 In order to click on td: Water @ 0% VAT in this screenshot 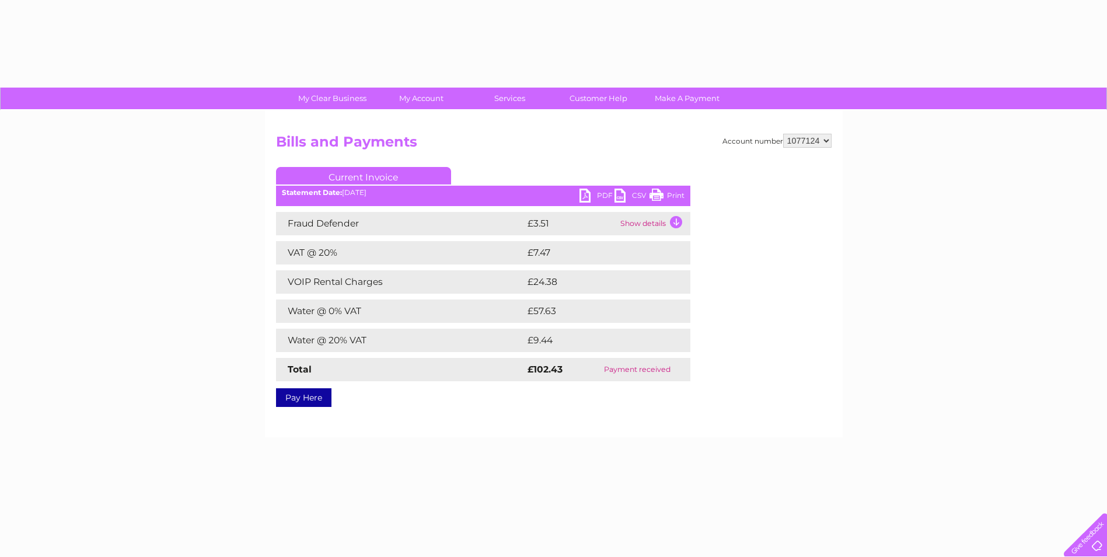, I will do `click(400, 311)`.